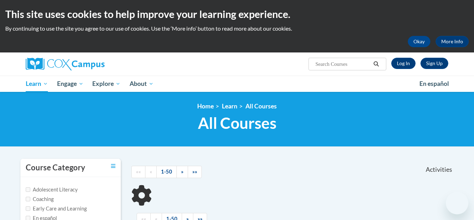  What do you see at coordinates (65, 64) in the screenshot?
I see `img: Cox Campus` at bounding box center [65, 64].